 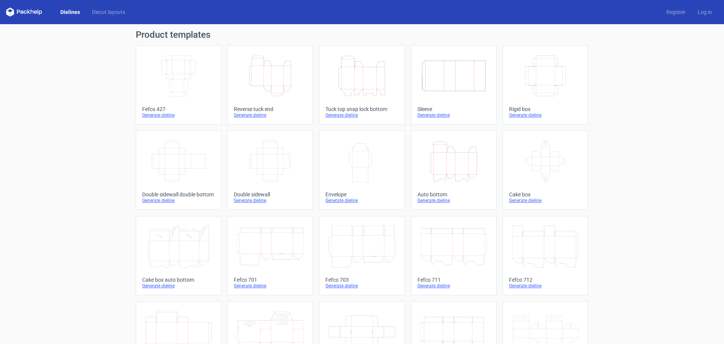 I want to click on div: Double sidewall double bottom, so click(x=178, y=194).